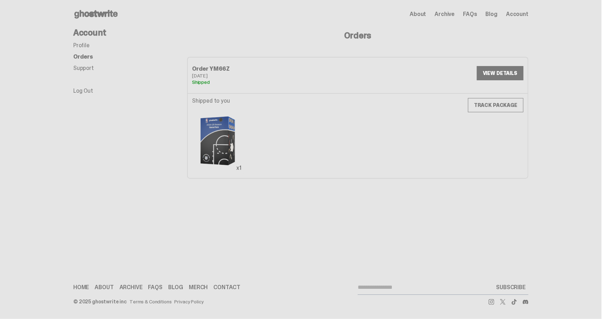 The image size is (607, 319). What do you see at coordinates (130, 33) in the screenshot?
I see `h4: Account` at bounding box center [130, 33].